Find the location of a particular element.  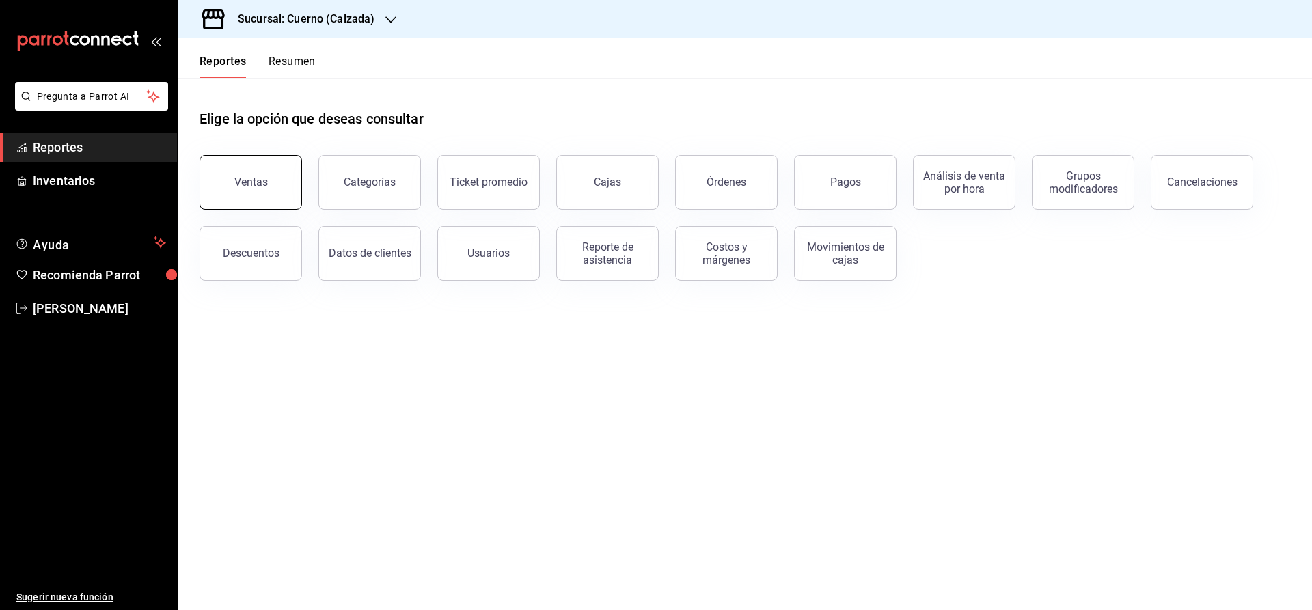

span: Pregunta a Parrot AI is located at coordinates (92, 96).